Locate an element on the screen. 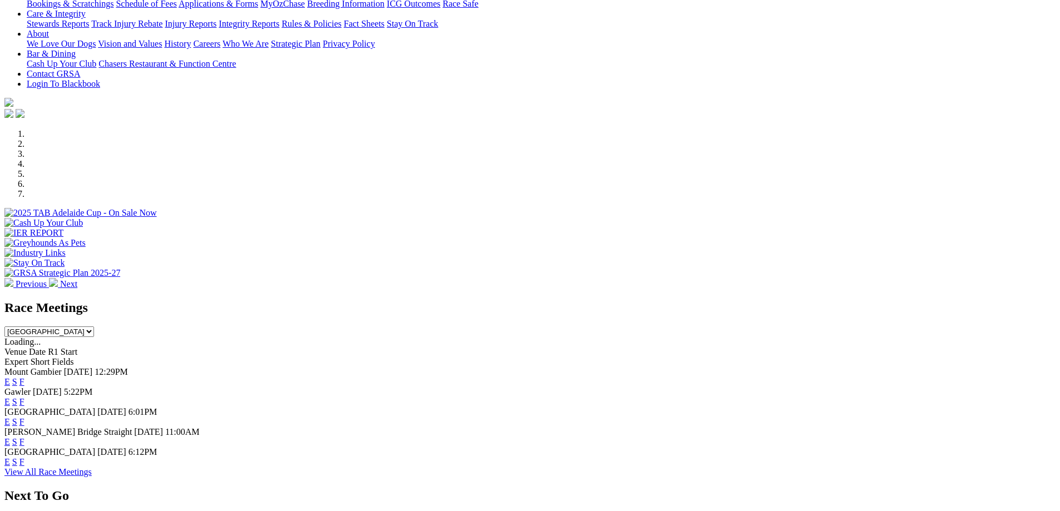 This screenshot has width=1060, height=511. a: Integrity Reports is located at coordinates (249, 23).